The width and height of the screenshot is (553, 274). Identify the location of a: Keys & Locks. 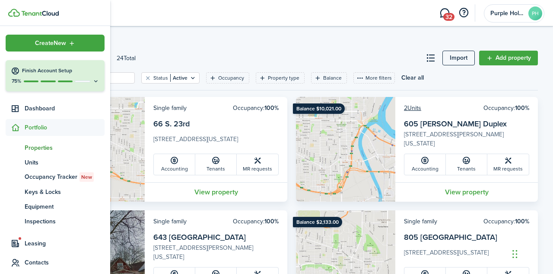
(55, 192).